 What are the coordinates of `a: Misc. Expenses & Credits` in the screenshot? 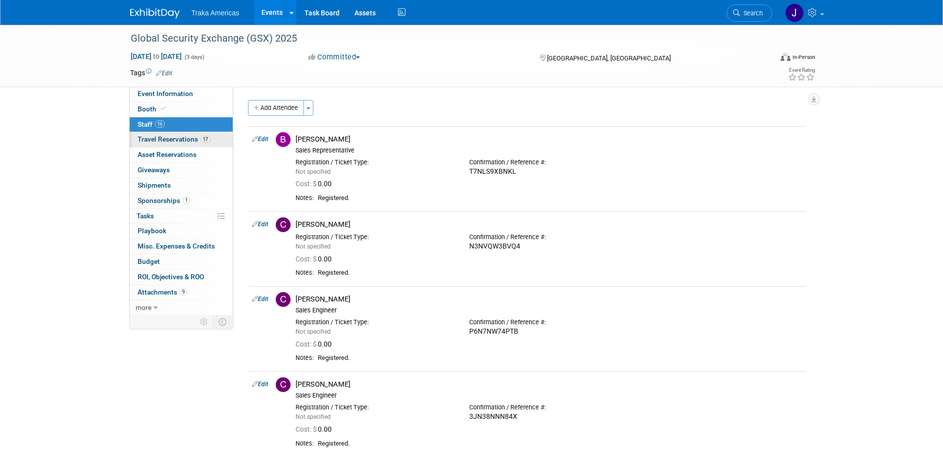 It's located at (181, 246).